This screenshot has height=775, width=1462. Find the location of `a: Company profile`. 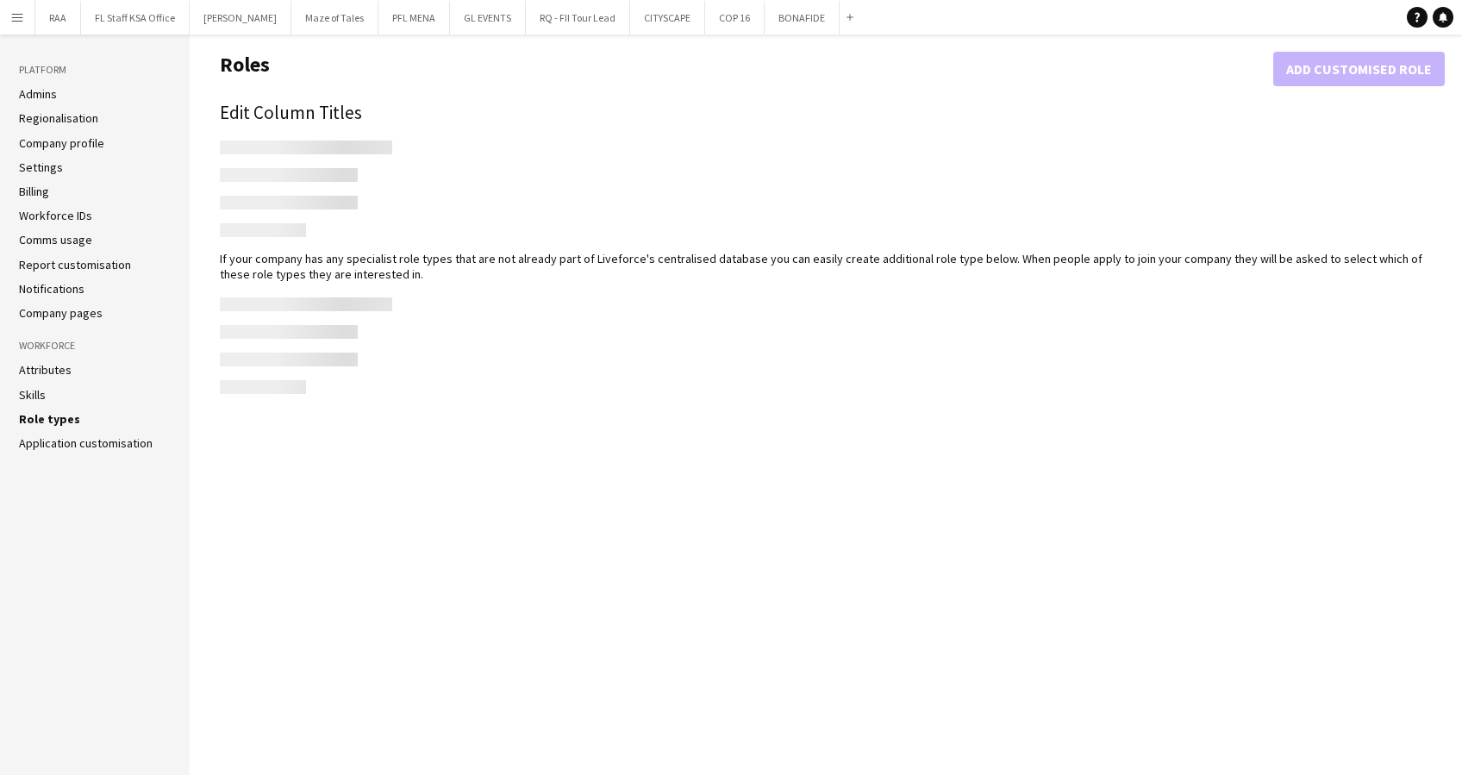

a: Company profile is located at coordinates (61, 143).